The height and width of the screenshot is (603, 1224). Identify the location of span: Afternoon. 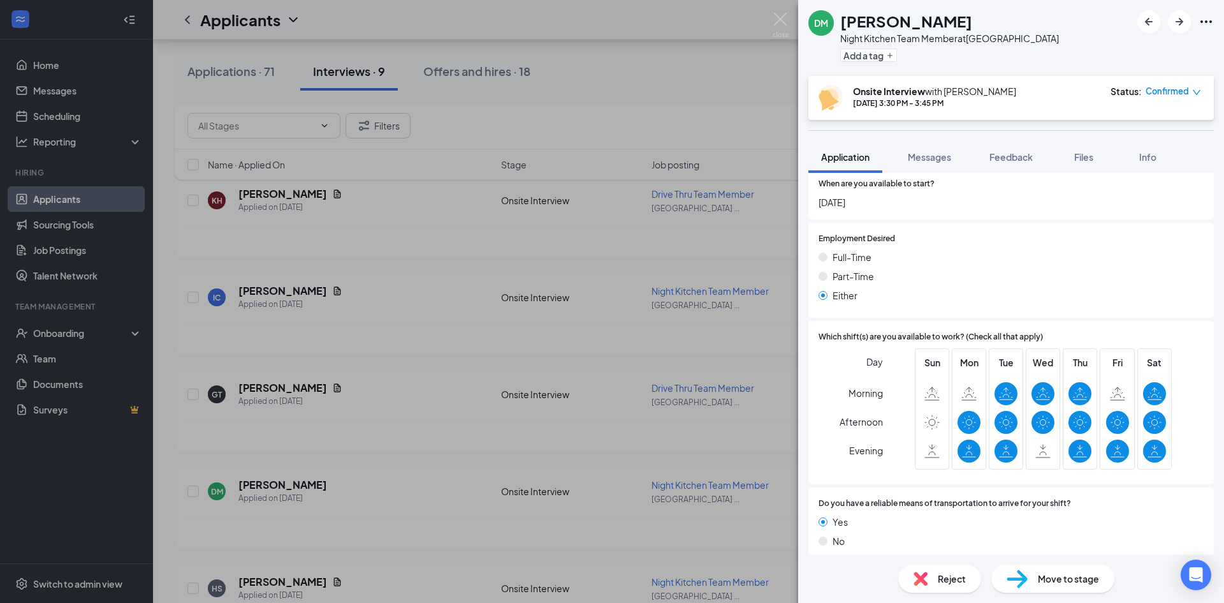
(862, 422).